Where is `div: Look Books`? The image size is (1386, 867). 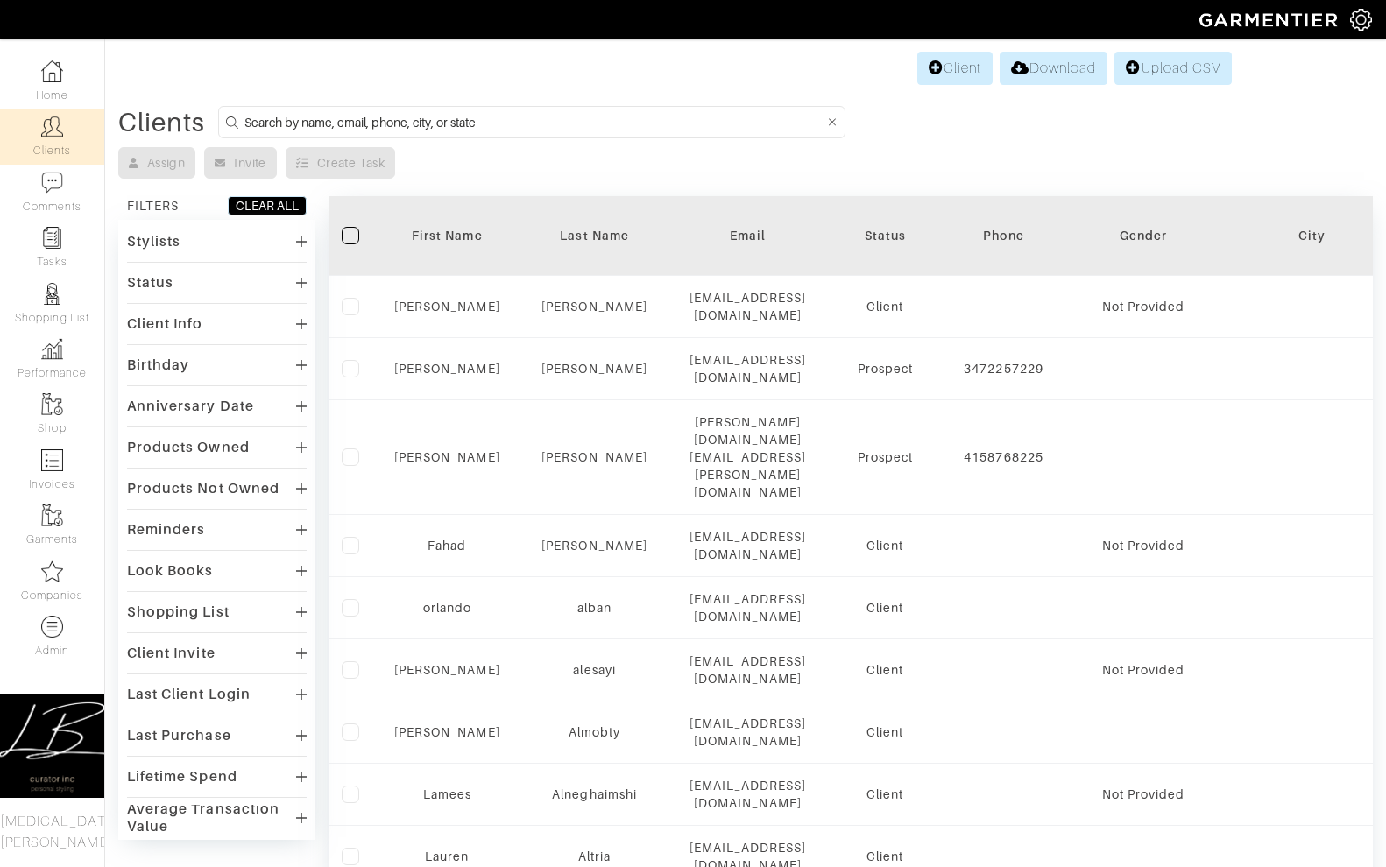
div: Look Books is located at coordinates (170, 571).